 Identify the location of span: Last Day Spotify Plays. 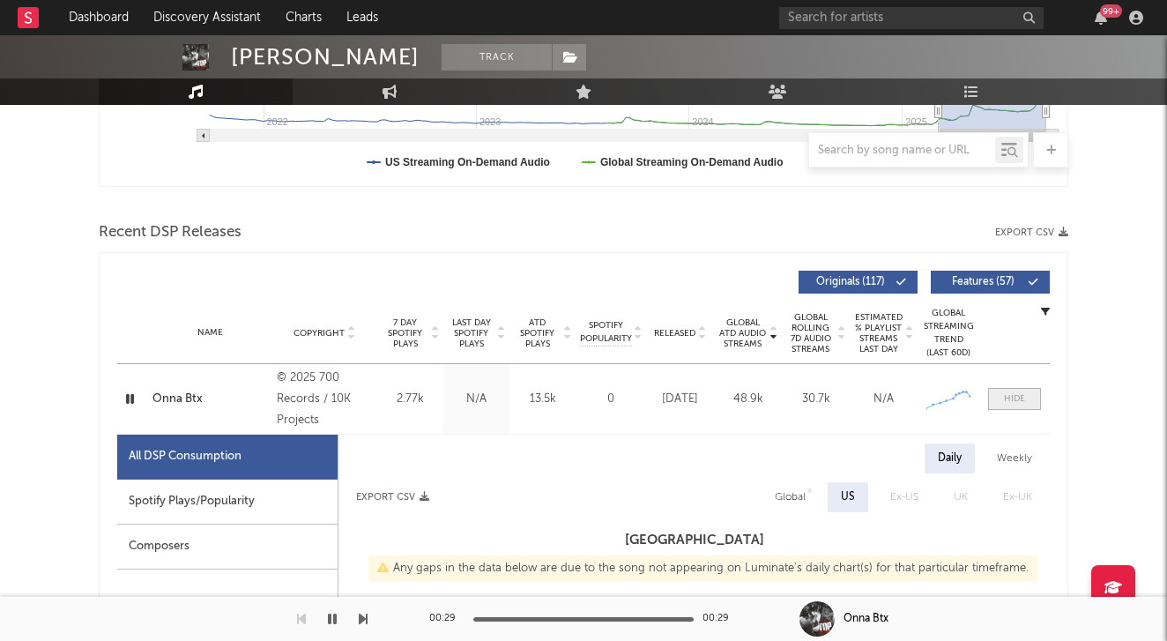
(471, 333).